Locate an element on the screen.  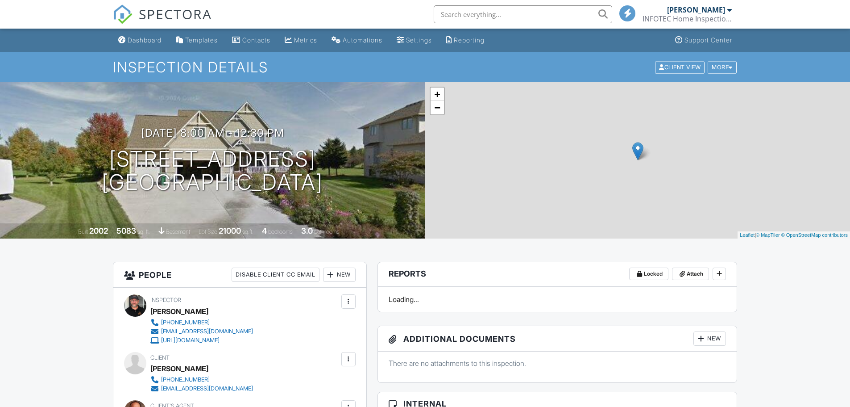
span: Built is located at coordinates (83, 231).